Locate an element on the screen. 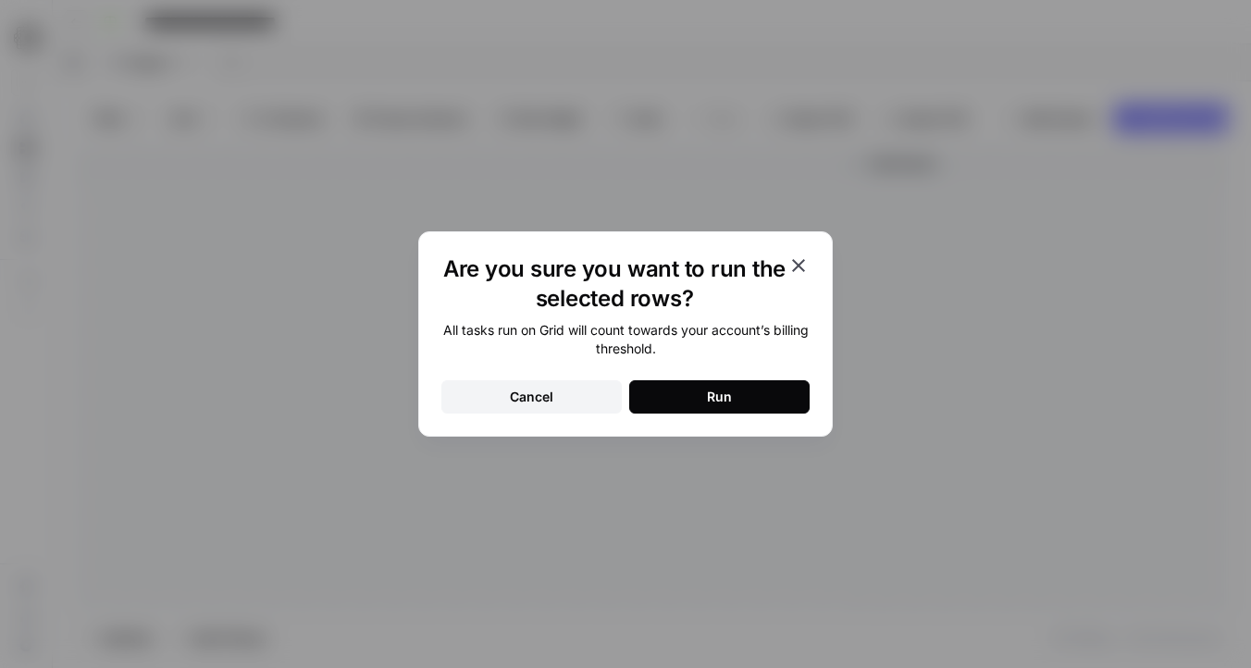 Image resolution: width=1251 pixels, height=668 pixels. div: Run is located at coordinates (719, 397).